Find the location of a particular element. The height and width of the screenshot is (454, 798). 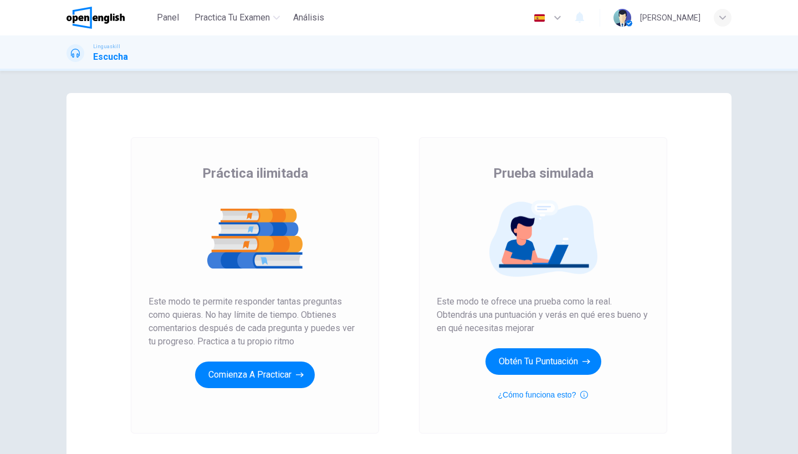

span: Linguaskill is located at coordinates (106, 47).